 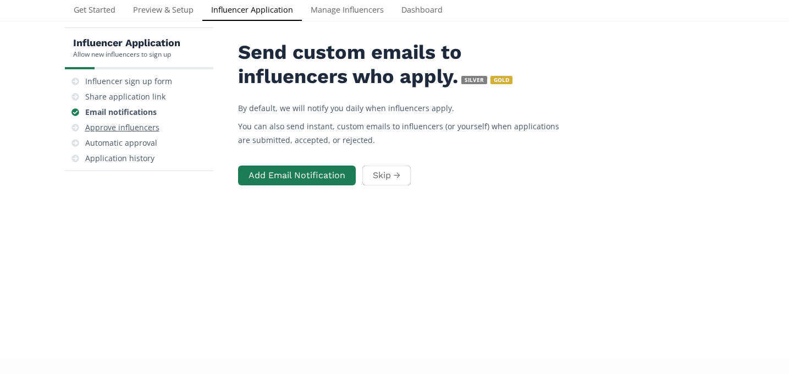 What do you see at coordinates (403, 133) in the screenshot?
I see `p: You can also send instant, custom emails to influencers (or yourself) when applications are submi...` at bounding box center [403, 133].